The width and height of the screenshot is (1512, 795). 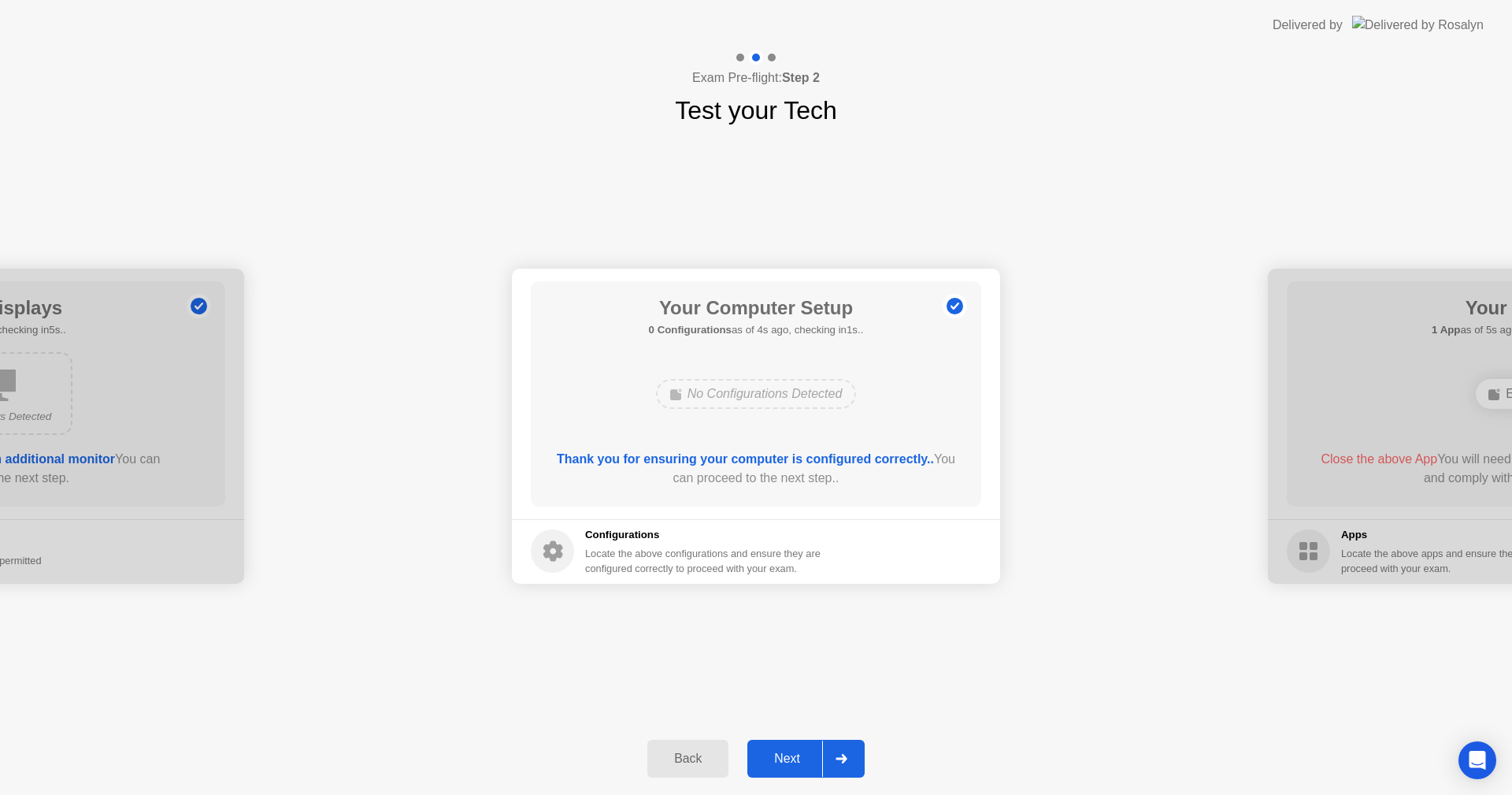 What do you see at coordinates (704, 561) in the screenshot?
I see `div: Locate the above configurations and ensure they are configured correctly to proceed with your exam.` at bounding box center [704, 561].